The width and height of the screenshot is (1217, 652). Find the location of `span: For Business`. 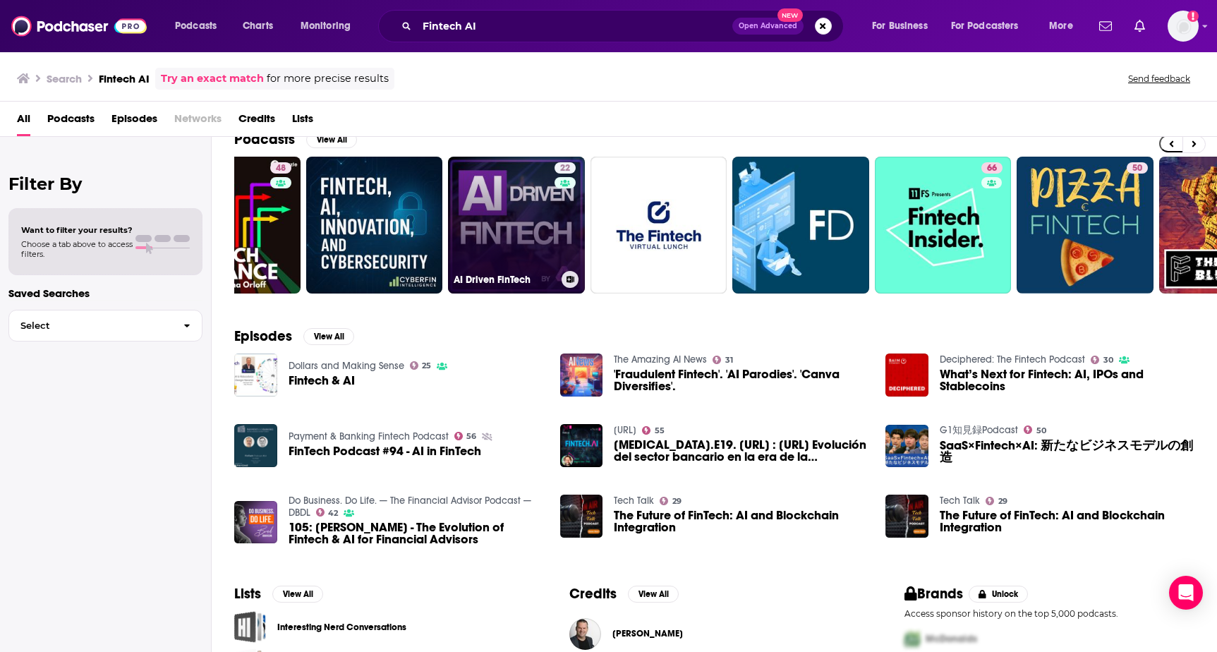

span: For Business is located at coordinates (900, 26).